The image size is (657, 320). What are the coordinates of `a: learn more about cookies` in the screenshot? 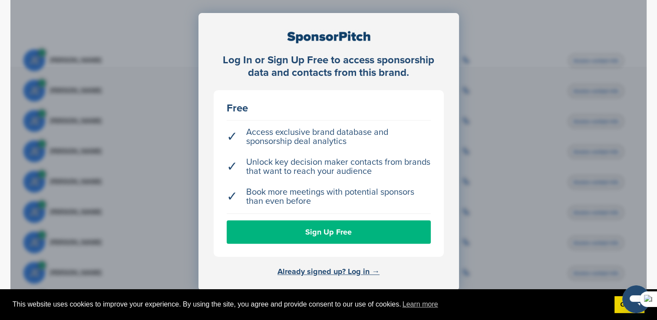 It's located at (420, 305).